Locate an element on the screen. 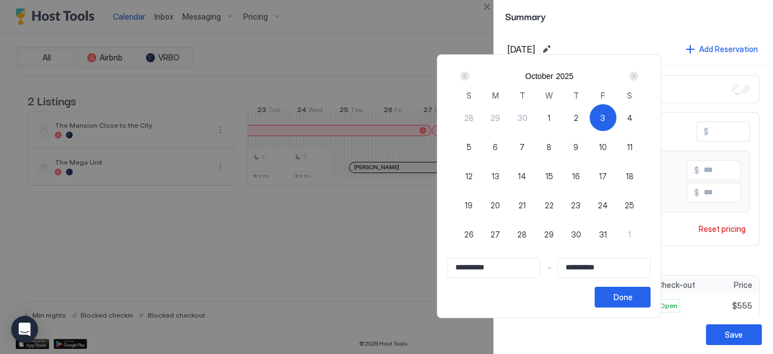 The image size is (773, 354). span: 18 is located at coordinates (630, 176).